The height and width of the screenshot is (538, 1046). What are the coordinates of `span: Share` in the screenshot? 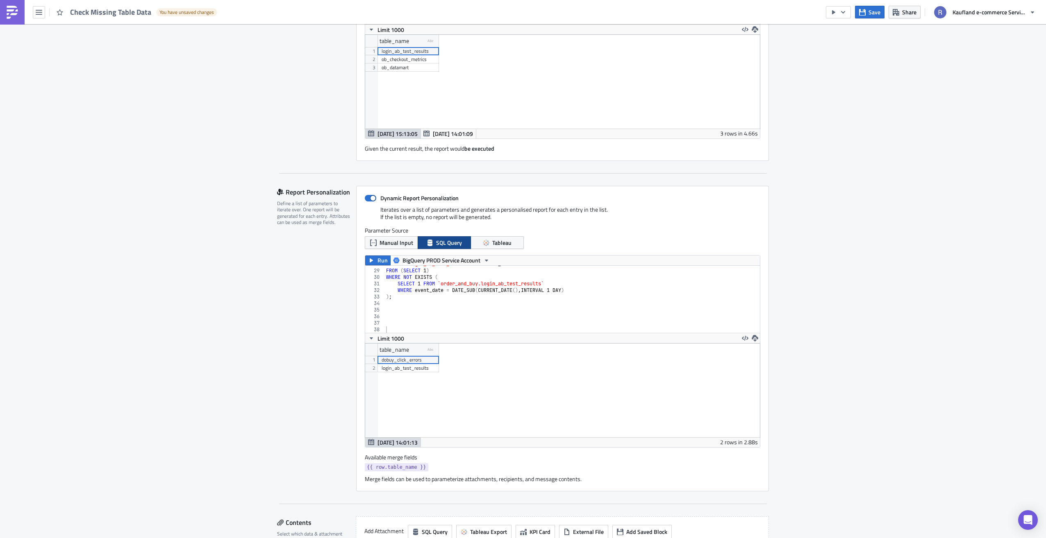 It's located at (909, 12).